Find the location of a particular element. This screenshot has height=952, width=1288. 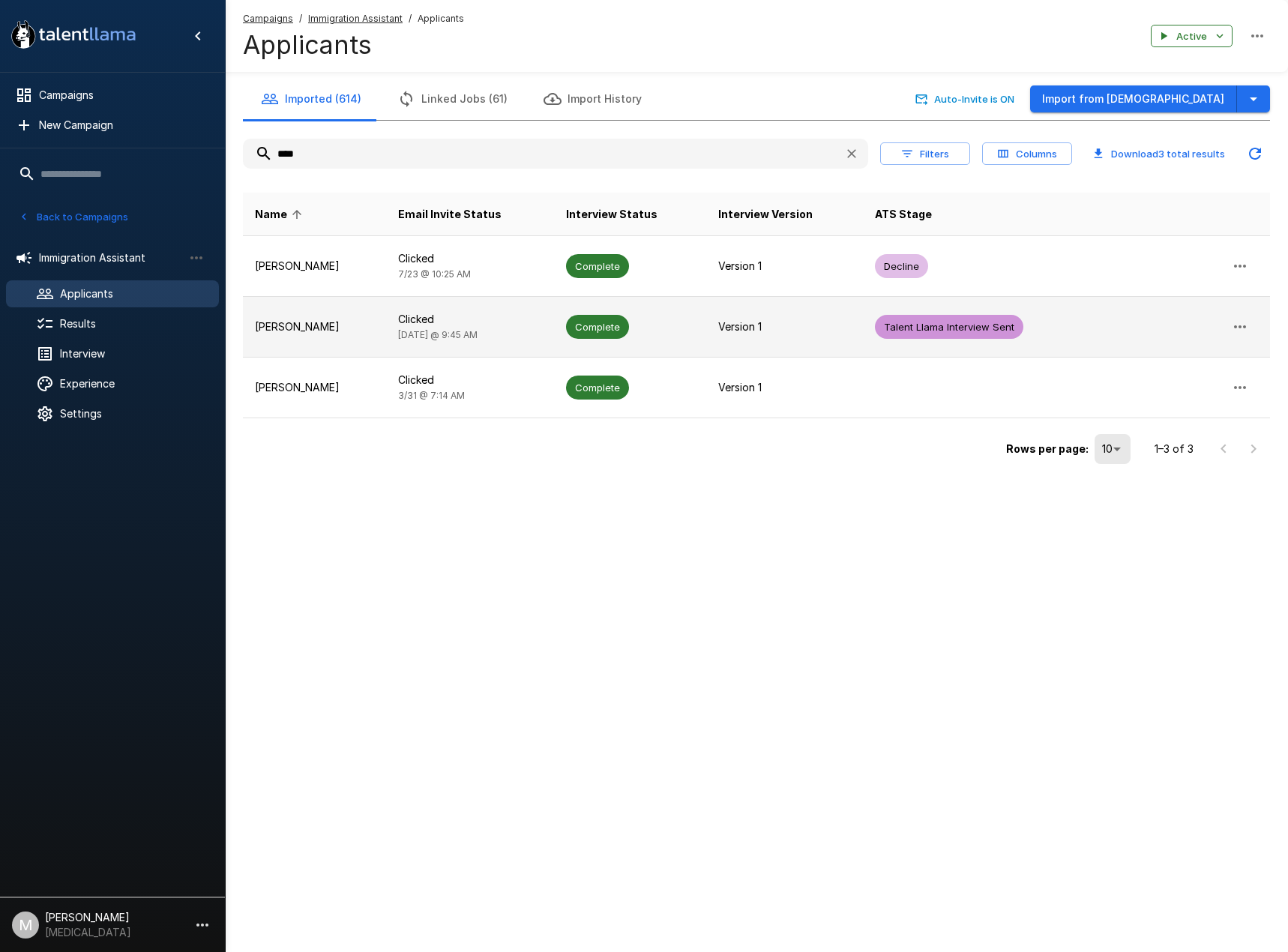

span: Name is located at coordinates (281, 215).